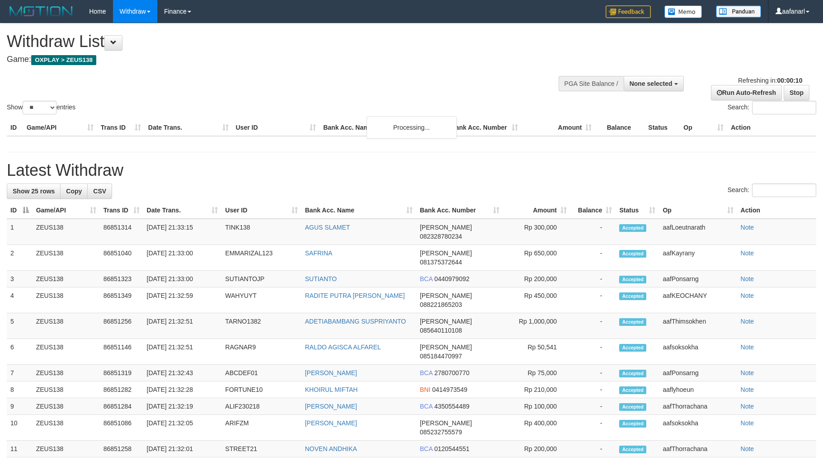 This screenshot has height=461, width=823. Describe the element at coordinates (331, 389) in the screenshot. I see `a: KHOIRUL MIFTAH` at that location.